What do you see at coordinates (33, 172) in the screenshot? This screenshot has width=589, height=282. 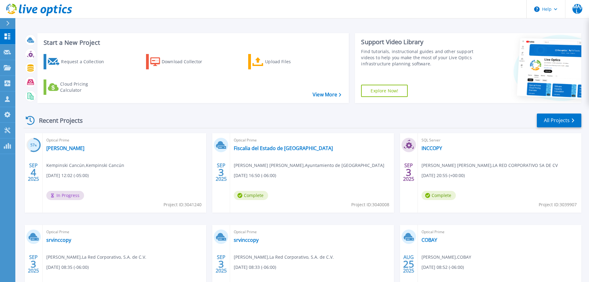 I see `span: 4` at bounding box center [33, 172].